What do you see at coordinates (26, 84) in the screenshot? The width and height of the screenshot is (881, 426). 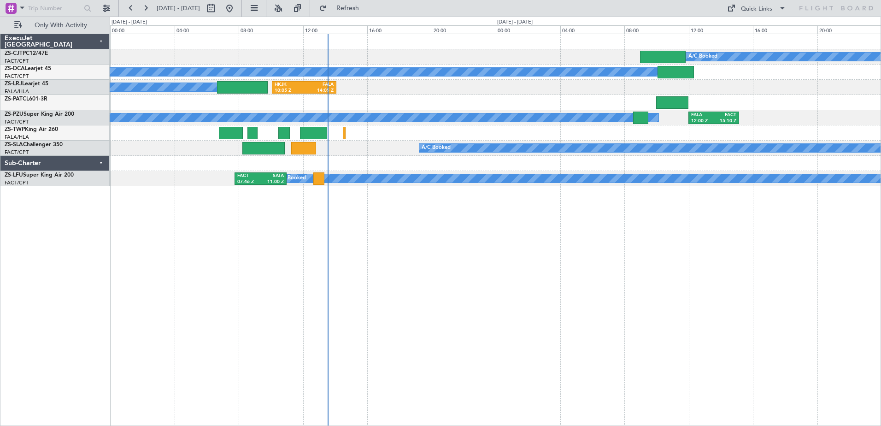 I see `a: ZS-LRJLearjet 45` at bounding box center [26, 84].